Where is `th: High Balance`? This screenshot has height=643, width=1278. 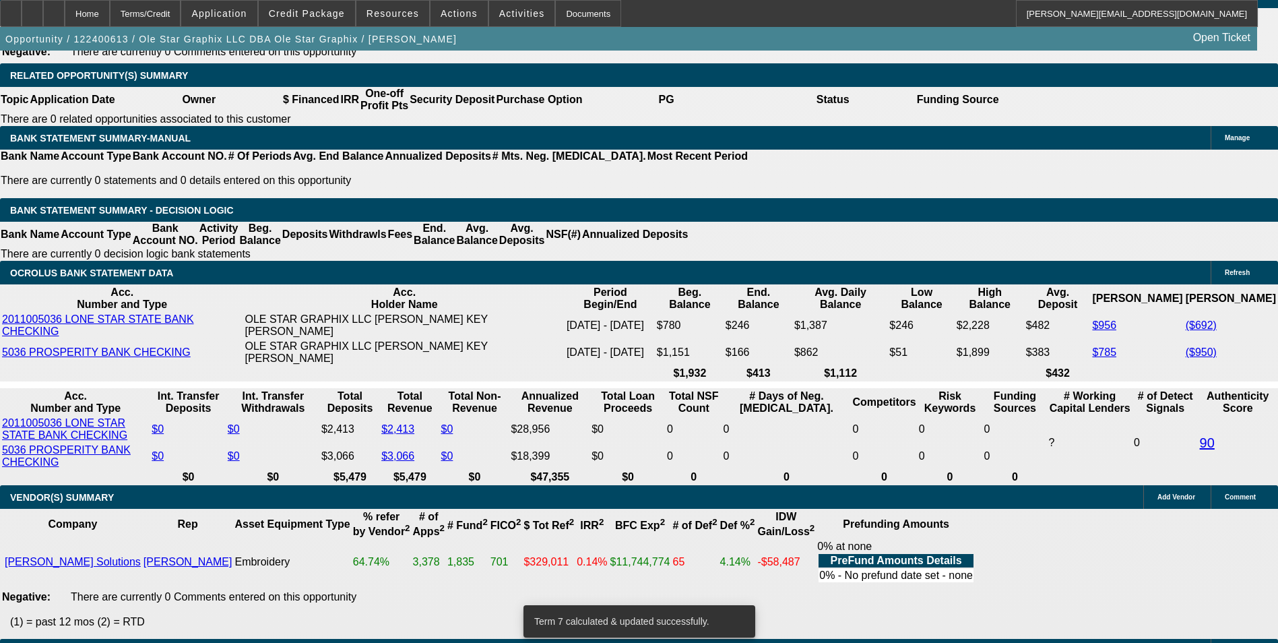
th: High Balance is located at coordinates (990, 299).